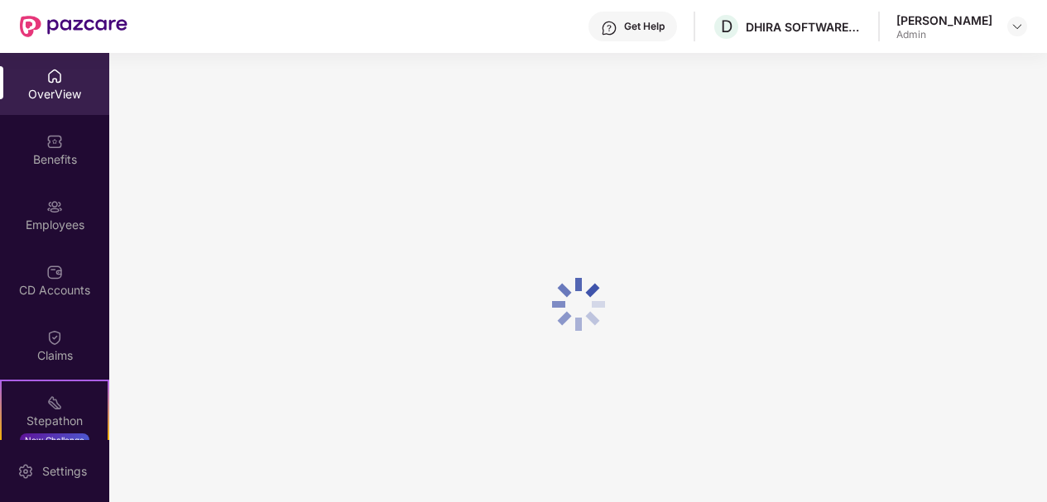 The image size is (1047, 502). What do you see at coordinates (55, 338) in the screenshot?
I see `img: svg+xml;base64,PHN2ZyBpZD0iQ2xhaW0iIHhtbG5zPSJodHRwOi8vd3d3LnczLm9yZy8yMDAwL3N2ZyIgd2lkdGg9IjIwIi...` at bounding box center [55, 338].